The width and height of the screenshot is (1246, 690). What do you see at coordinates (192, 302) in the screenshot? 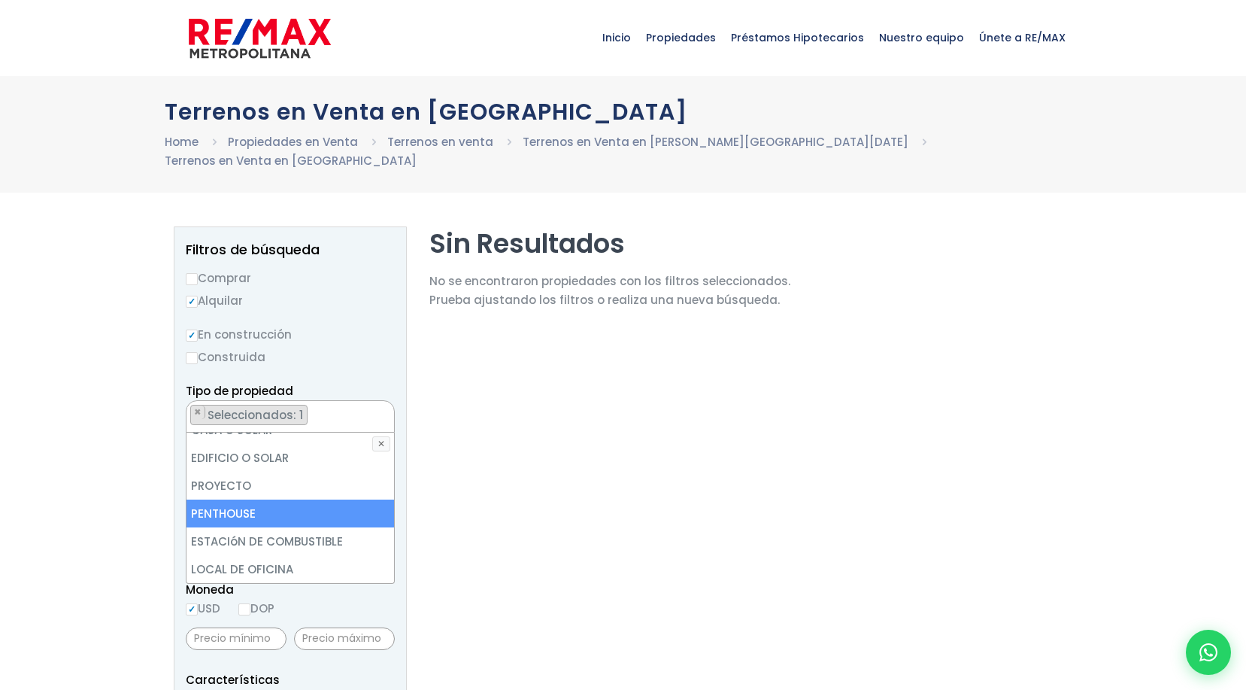
I see `input: Alquilar` at bounding box center [192, 302].